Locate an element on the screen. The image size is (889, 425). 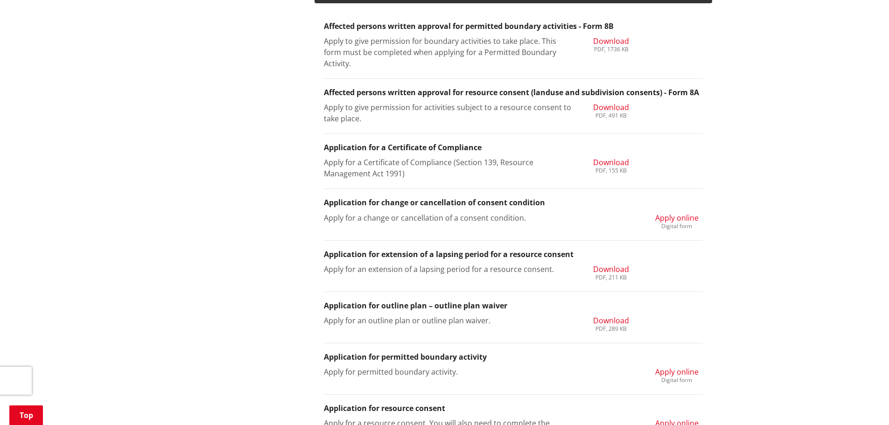
a: Top is located at coordinates (26, 415).